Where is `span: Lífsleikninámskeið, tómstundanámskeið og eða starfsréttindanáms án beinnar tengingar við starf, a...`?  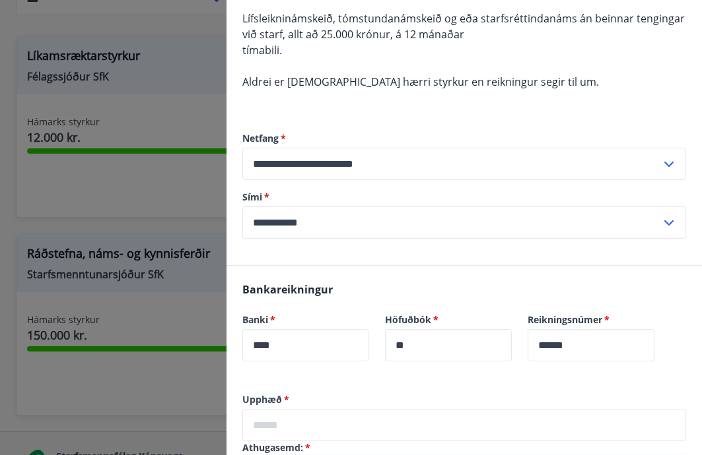 span: Lífsleikninámskeið, tómstundanámskeið og eða starfsréttindanáms án beinnar tengingar við starf, a... is located at coordinates (463, 26).